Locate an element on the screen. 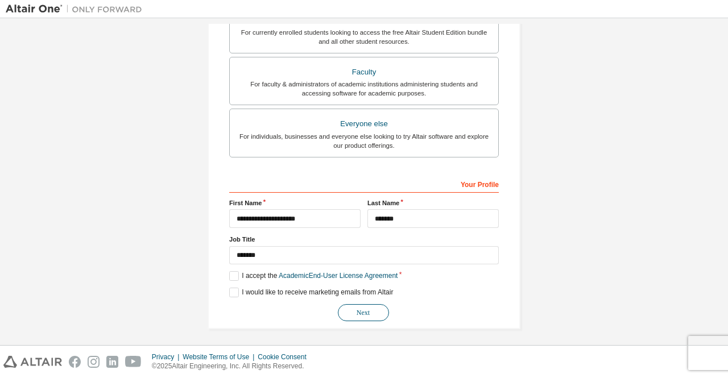 This screenshot has height=378, width=728. img: Altair One is located at coordinates (77, 9).